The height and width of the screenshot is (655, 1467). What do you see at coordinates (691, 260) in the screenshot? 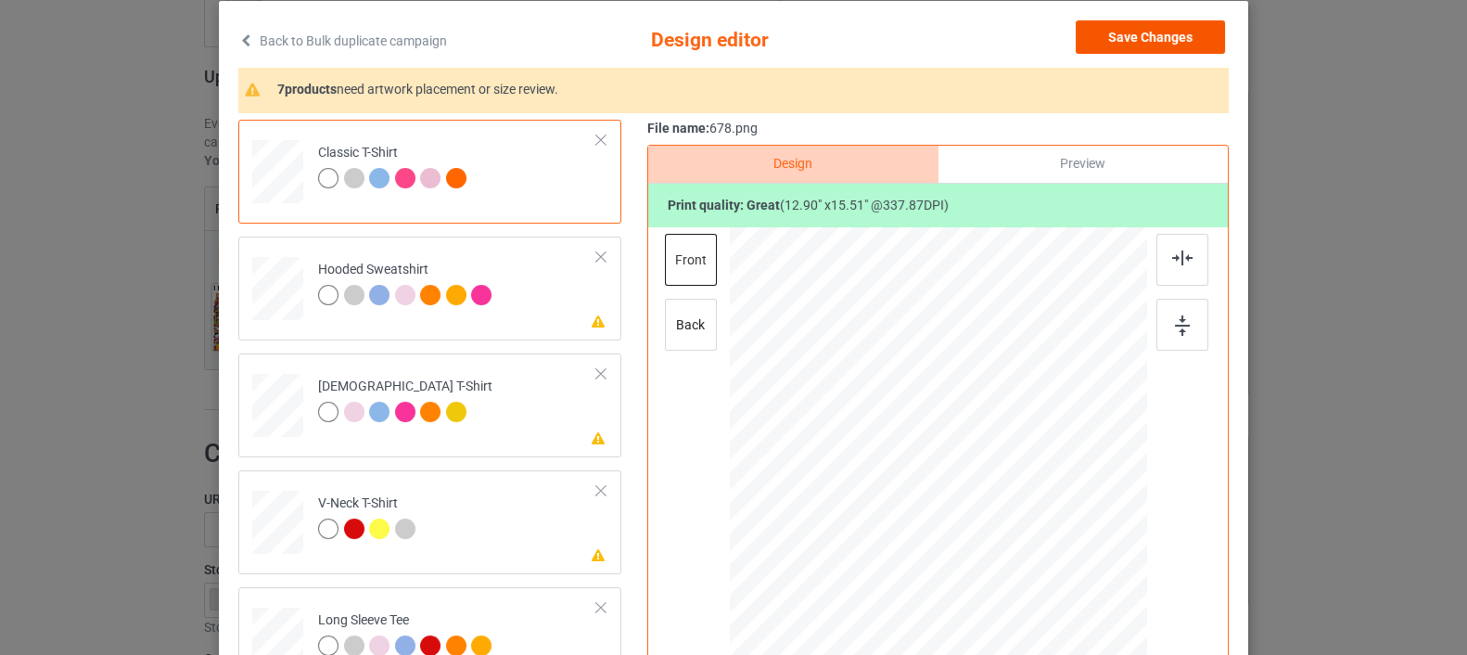
I see `div: front` at bounding box center [691, 260].